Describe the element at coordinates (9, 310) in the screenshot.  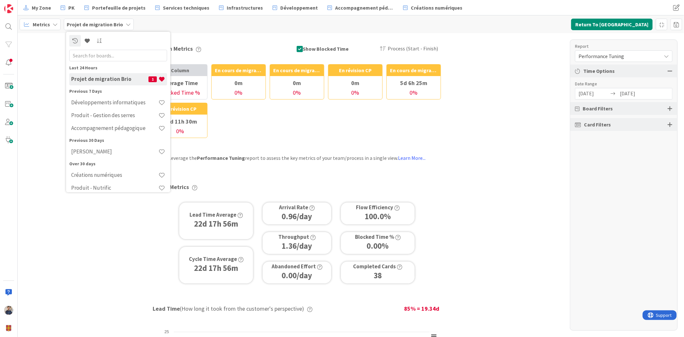
I see `img: MW` at that location.